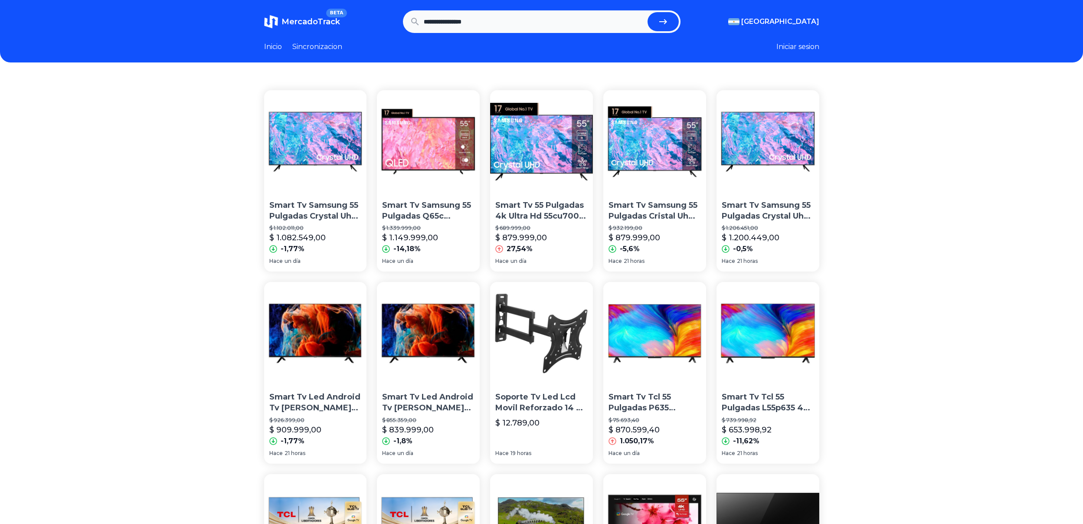 The image size is (1083, 524). What do you see at coordinates (302, 22) in the screenshot?
I see `a: MercadoTrackBETA` at bounding box center [302, 22].